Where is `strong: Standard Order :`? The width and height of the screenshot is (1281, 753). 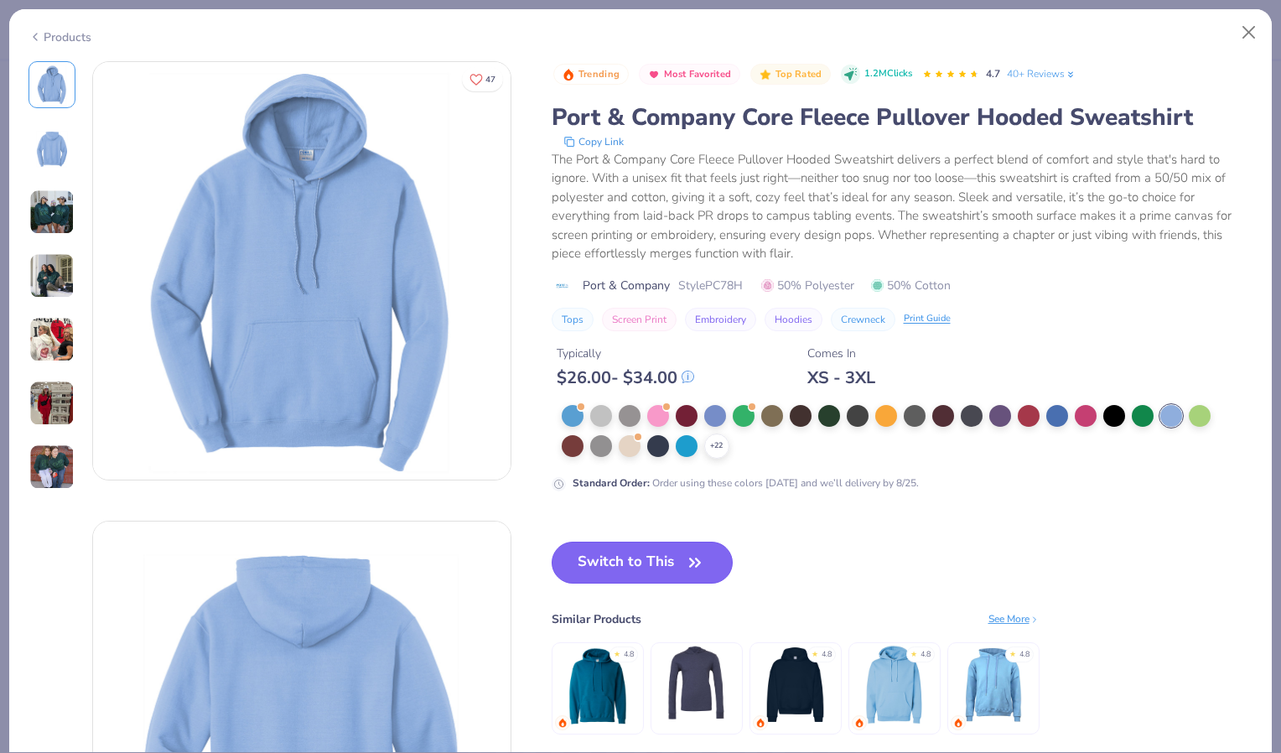 strong: Standard Order : is located at coordinates (611, 483).